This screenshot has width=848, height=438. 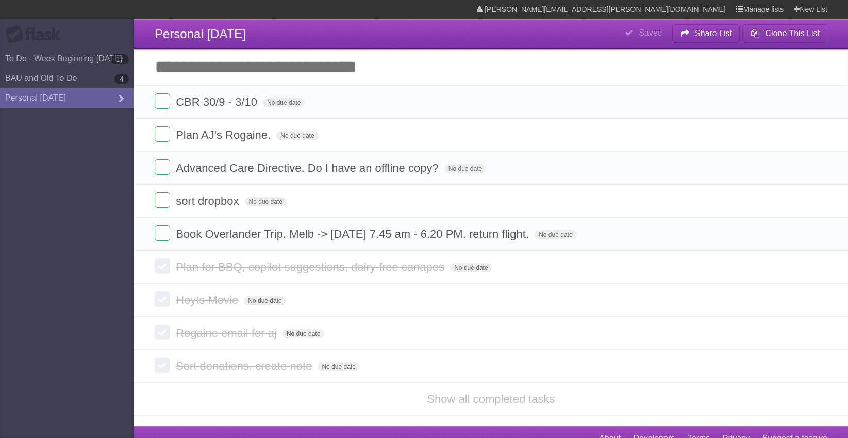 What do you see at coordinates (122, 79) in the screenshot?
I see `b: 4` at bounding box center [122, 79].